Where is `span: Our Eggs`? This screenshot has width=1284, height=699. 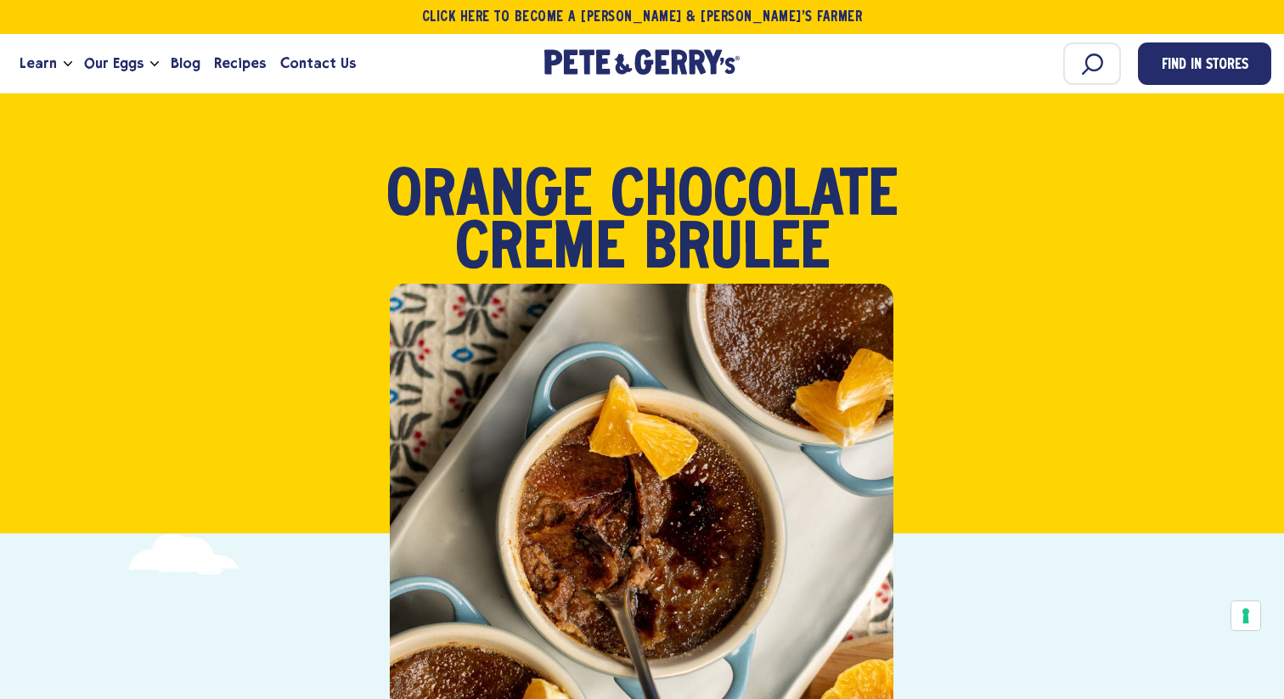
span: Our Eggs is located at coordinates (114, 63).